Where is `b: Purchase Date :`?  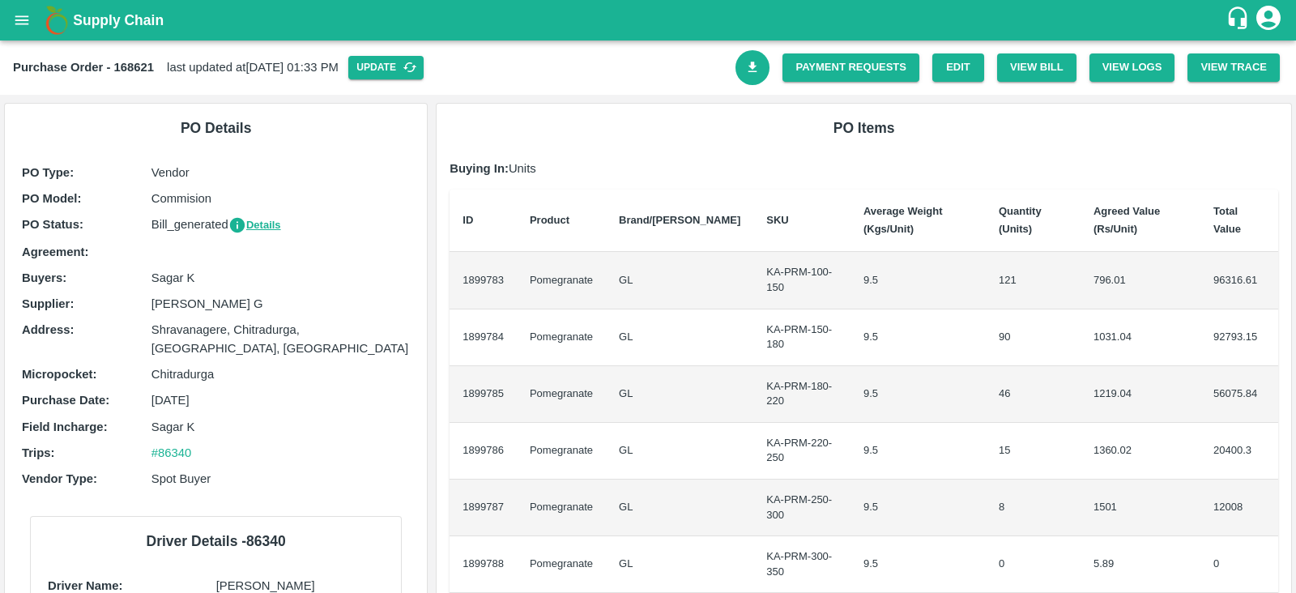 b: Purchase Date : is located at coordinates (66, 400).